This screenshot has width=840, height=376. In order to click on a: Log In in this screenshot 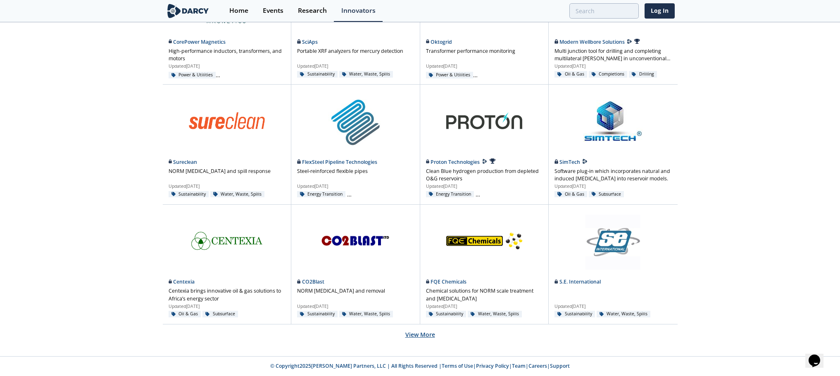, I will do `click(659, 11)`.